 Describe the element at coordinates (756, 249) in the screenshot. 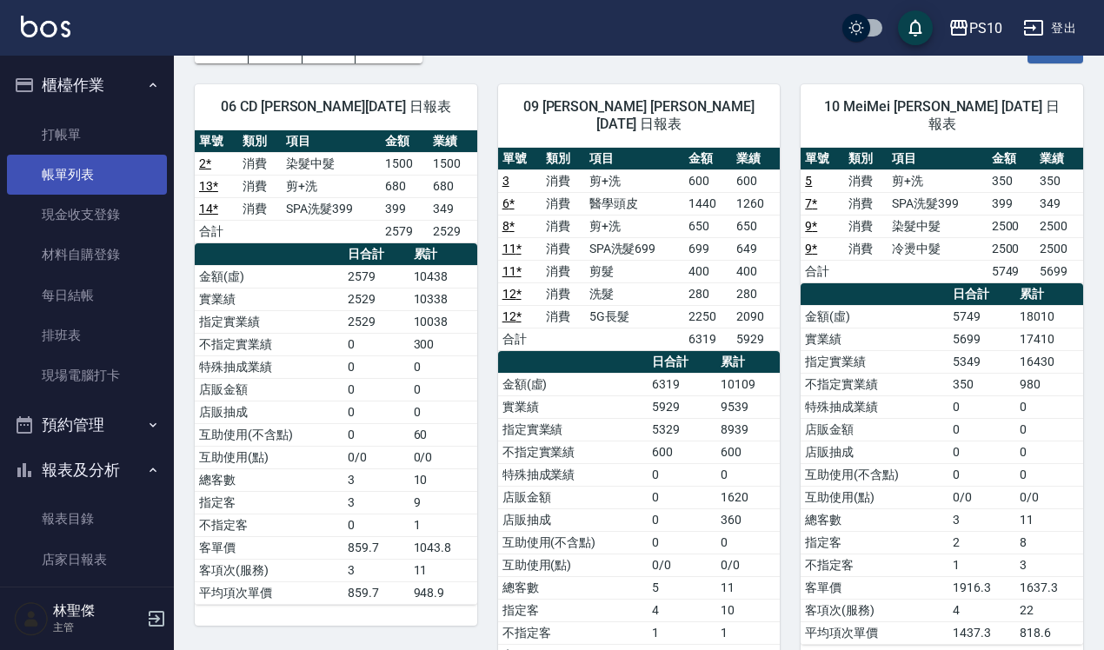

I see `td: 649` at that location.